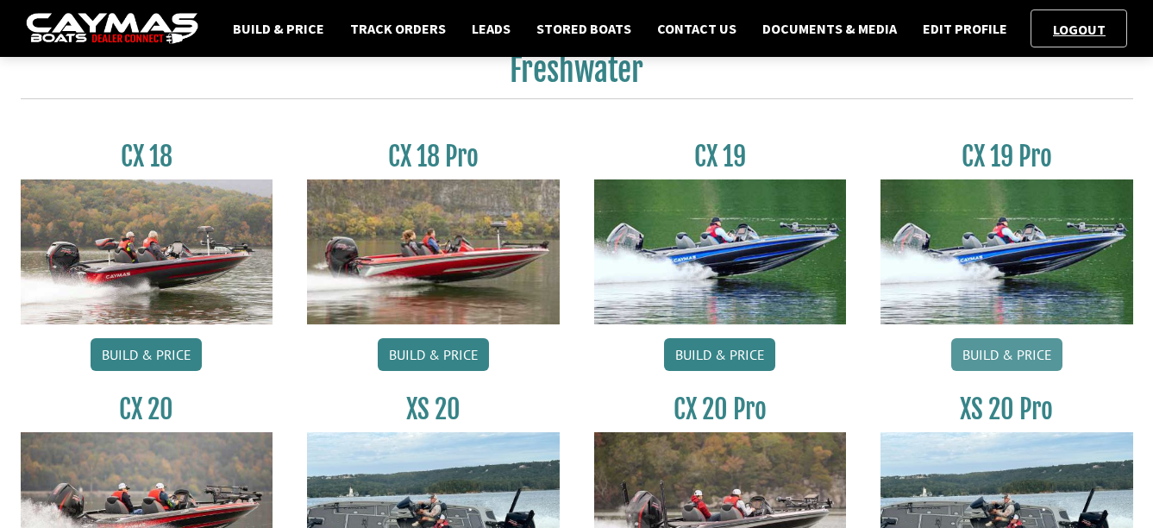  Describe the element at coordinates (720, 409) in the screenshot. I see `h3: CX 20 Pro` at that location.